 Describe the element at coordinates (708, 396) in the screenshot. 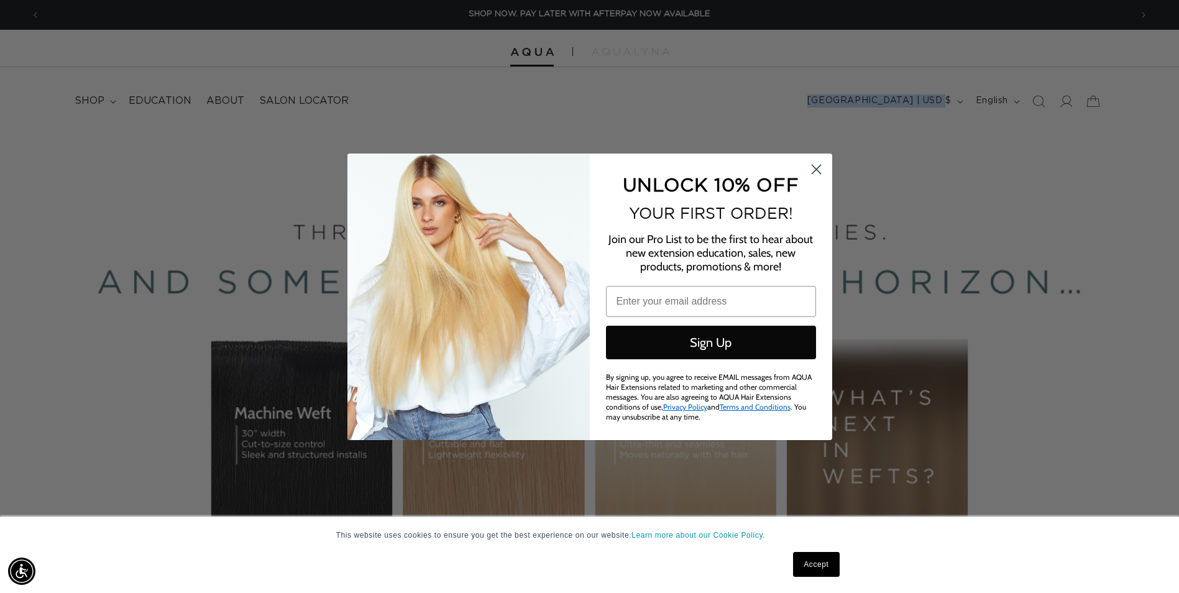

I see `span: By signing up, you agree to receive EMAIL messages from AQUA Hair Extensions related to marketing...` at that location.